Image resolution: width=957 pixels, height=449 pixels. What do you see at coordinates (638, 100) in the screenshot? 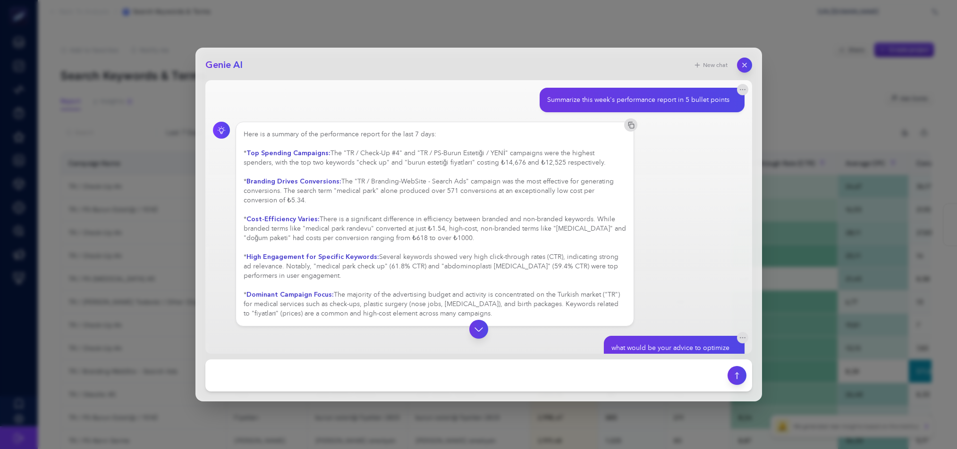
I see `div: Summarize this week's performance report in 5 bullet points` at bounding box center [638, 100].